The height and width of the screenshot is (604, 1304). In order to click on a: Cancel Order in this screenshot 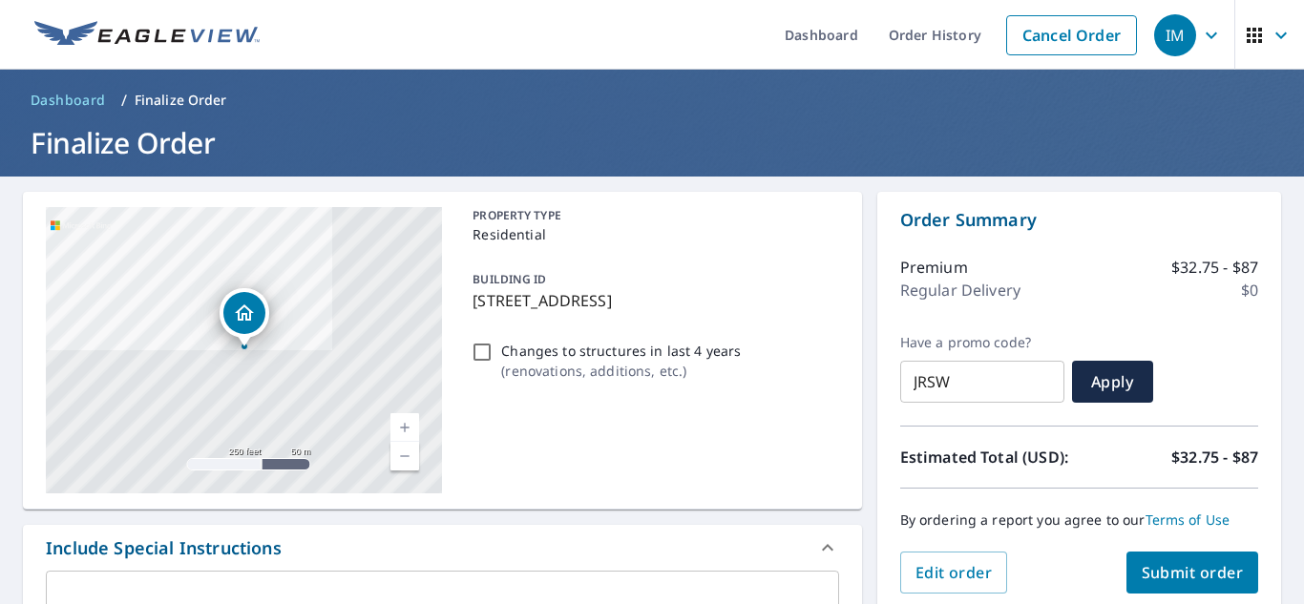, I will do `click(1071, 35)`.